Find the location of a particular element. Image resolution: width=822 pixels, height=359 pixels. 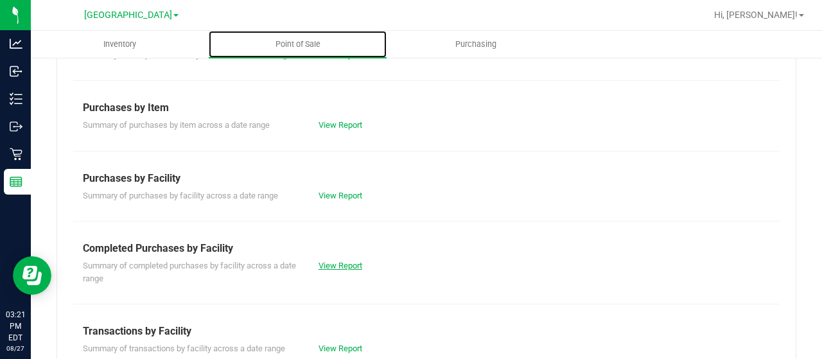

div: Purchases by Facility is located at coordinates (426, 178).